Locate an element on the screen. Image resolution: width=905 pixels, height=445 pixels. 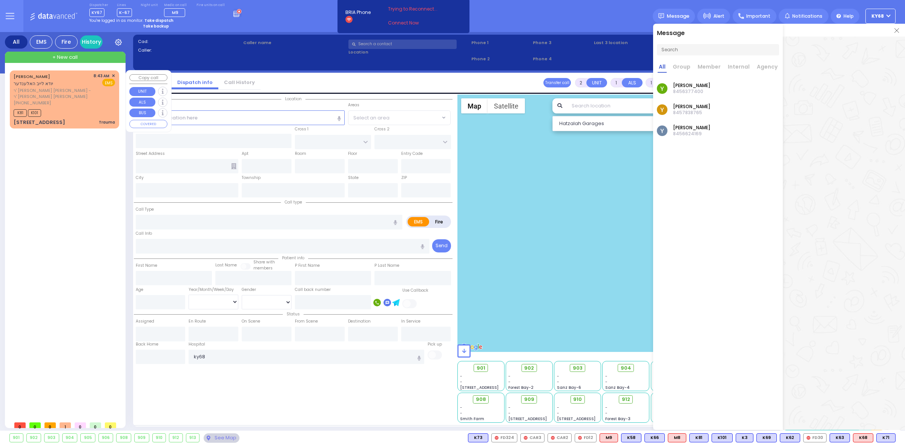
div: CAR2 is located at coordinates (559, 438).